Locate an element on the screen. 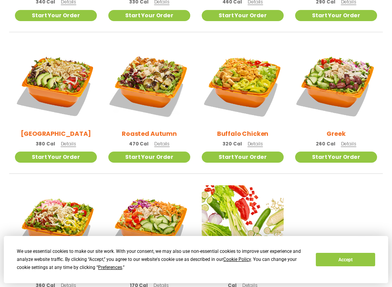 This screenshot has height=287, width=392. img: Product photo for Build Your Own is located at coordinates (243, 226).